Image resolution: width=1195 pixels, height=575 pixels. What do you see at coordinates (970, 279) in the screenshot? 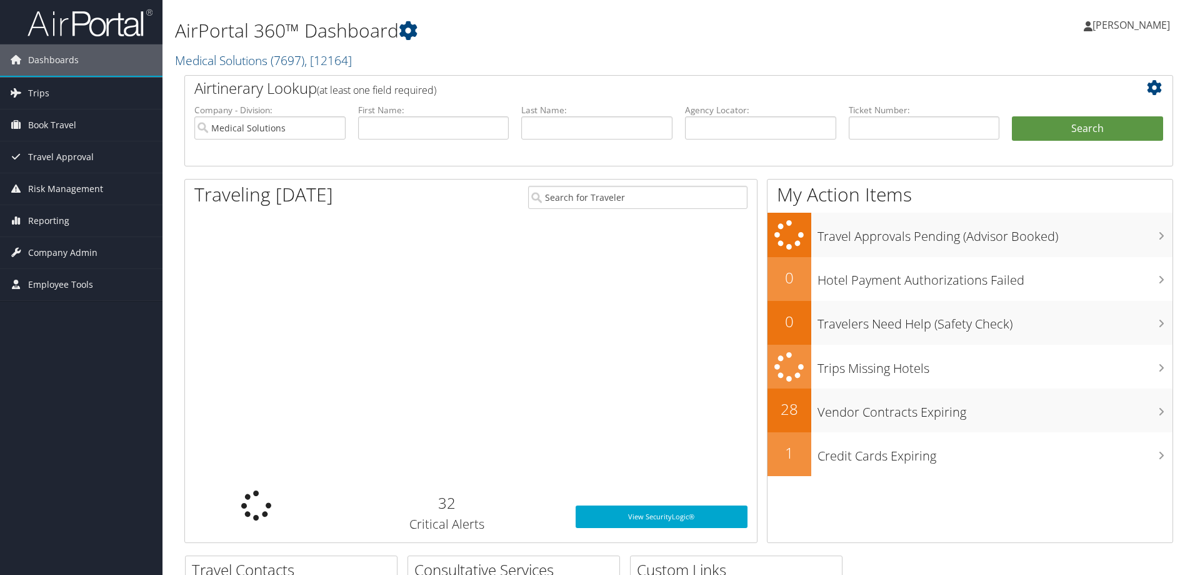
I see `a: 0Hotel Payment Authorizations Failed` at bounding box center [970, 279].